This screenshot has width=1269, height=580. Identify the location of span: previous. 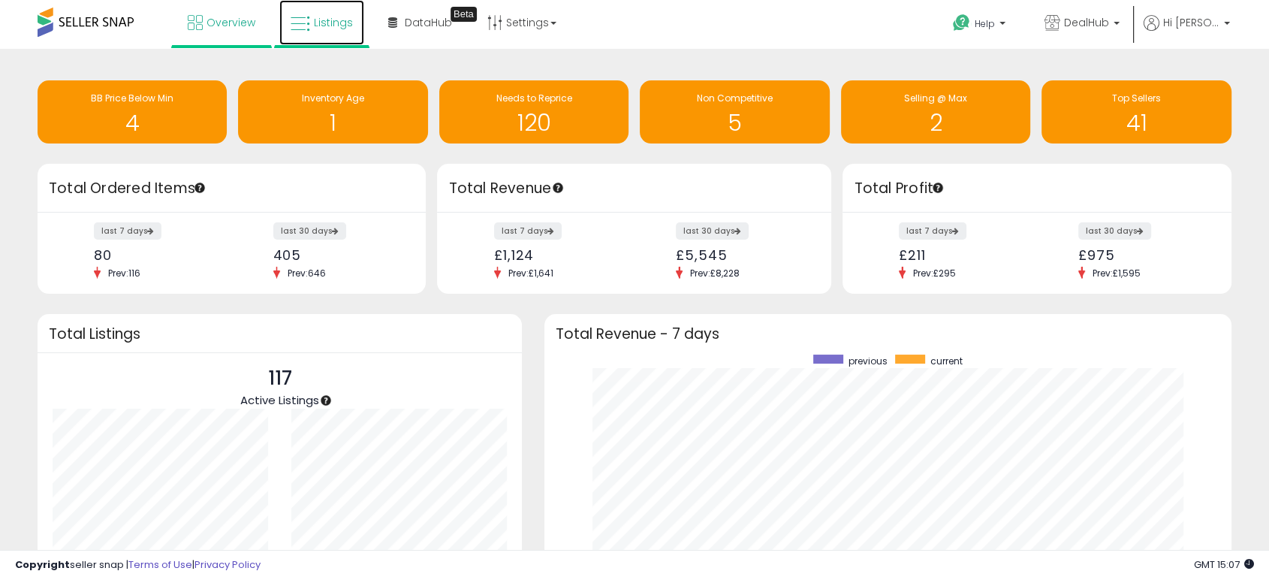
(868, 360).